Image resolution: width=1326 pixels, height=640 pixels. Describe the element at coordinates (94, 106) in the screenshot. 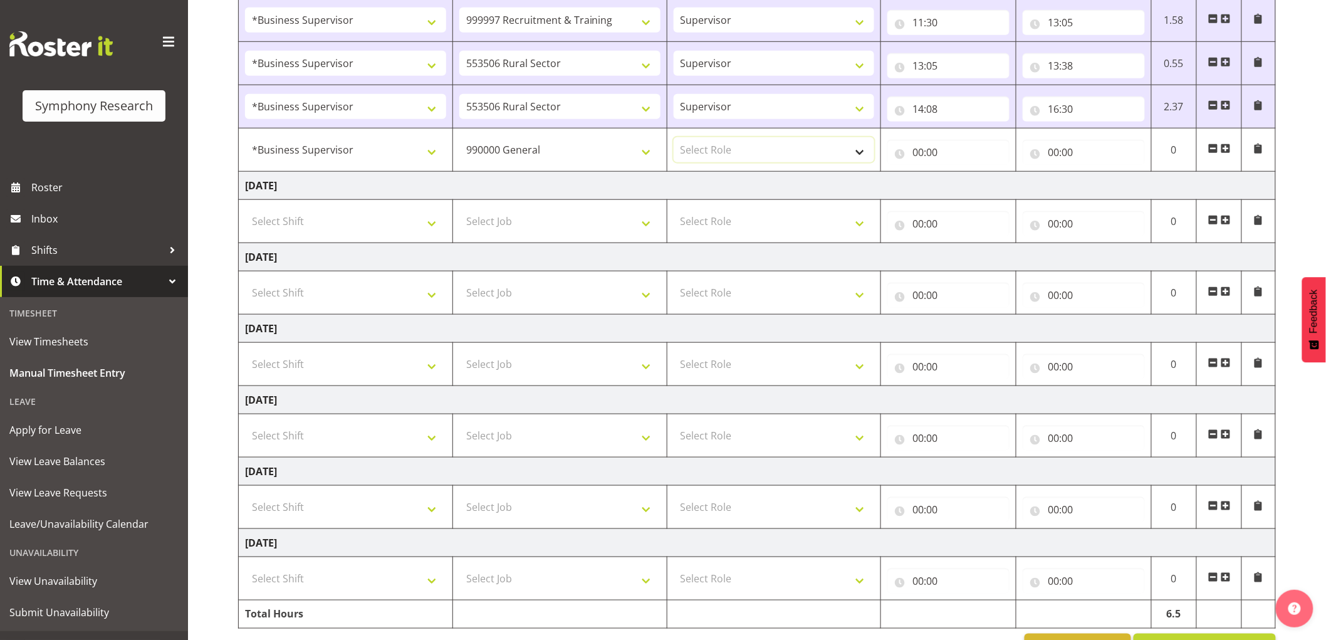

I see `div: Symphony Research` at that location.